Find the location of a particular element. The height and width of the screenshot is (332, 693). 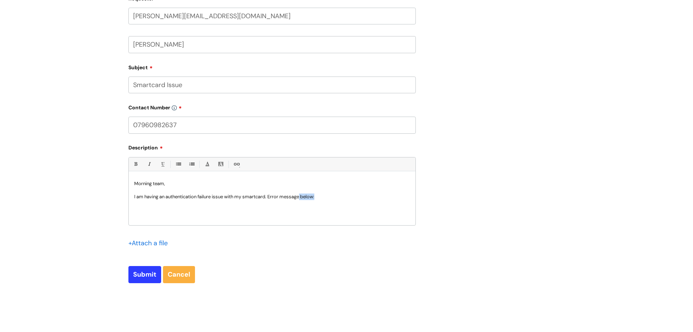

a: Bold (Ctrl-B) is located at coordinates (135, 164).